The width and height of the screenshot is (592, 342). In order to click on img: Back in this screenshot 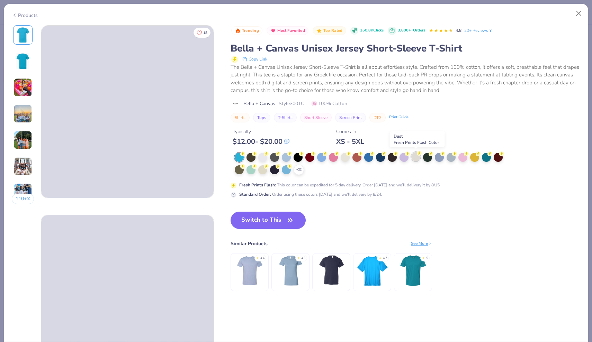, I will do `click(23, 61)`.